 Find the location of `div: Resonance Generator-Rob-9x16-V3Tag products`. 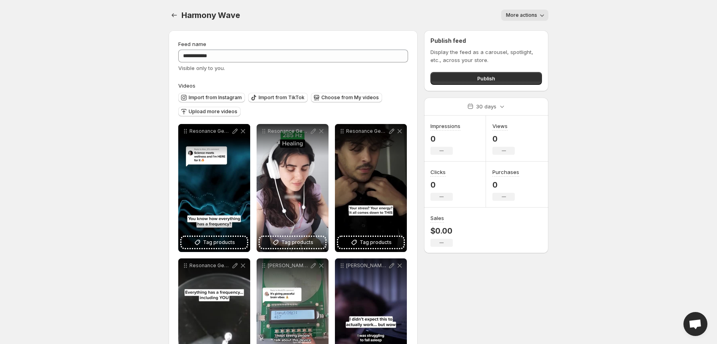

div: Resonance Generator-Rob-9x16-V3Tag products is located at coordinates (292, 188).